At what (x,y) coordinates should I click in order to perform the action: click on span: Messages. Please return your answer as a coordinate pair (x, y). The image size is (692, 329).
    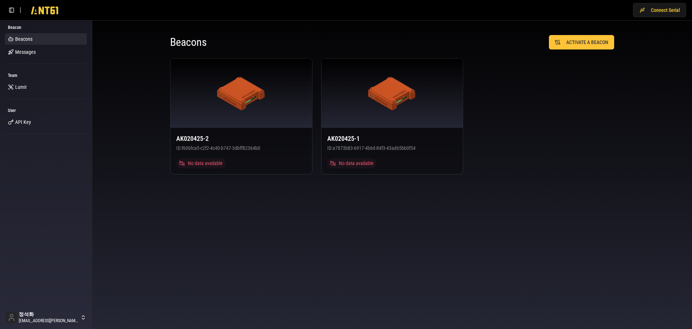
    Looking at the image, I should click on (25, 52).